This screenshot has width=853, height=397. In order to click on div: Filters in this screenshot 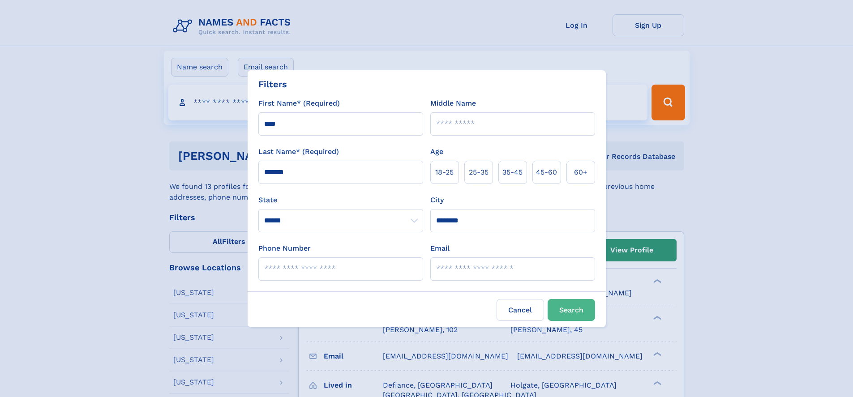, I will do `click(273, 84)`.